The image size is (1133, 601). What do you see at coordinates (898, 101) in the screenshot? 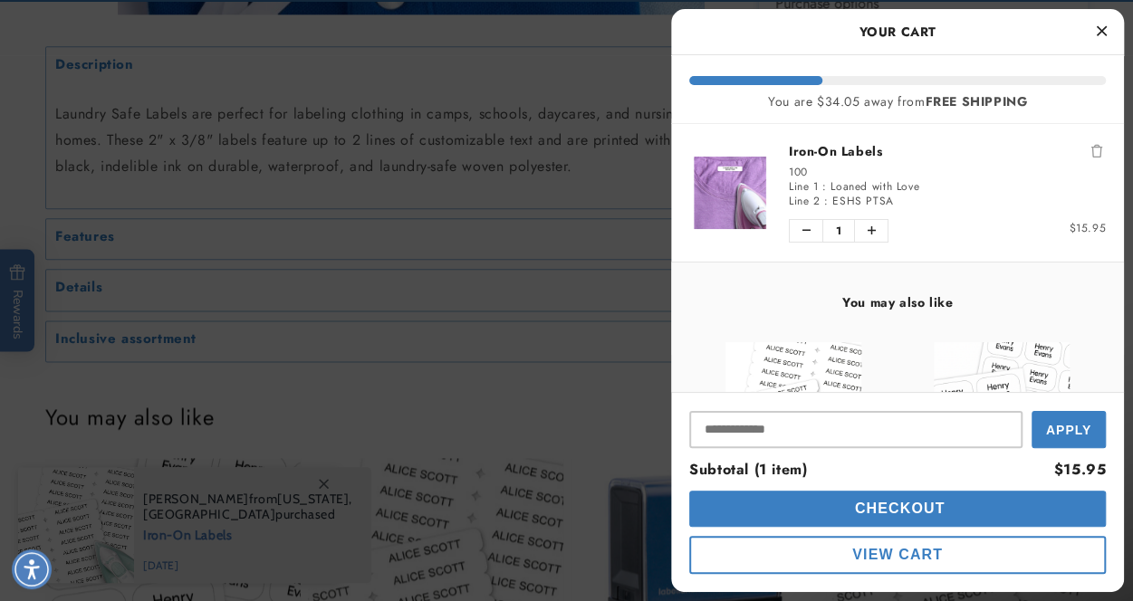
I see `div: You are $34.05 away from` at bounding box center [898, 101].